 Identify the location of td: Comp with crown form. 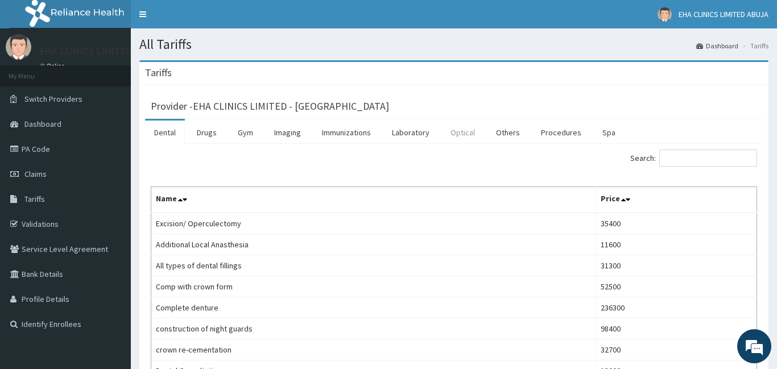
(374, 287).